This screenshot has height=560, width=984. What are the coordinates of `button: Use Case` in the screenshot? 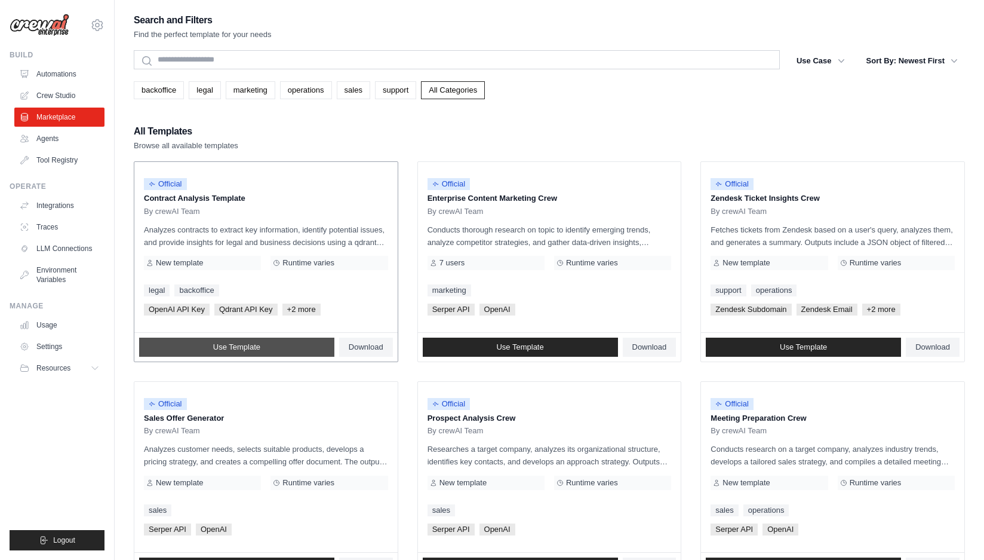 It's located at (821, 61).